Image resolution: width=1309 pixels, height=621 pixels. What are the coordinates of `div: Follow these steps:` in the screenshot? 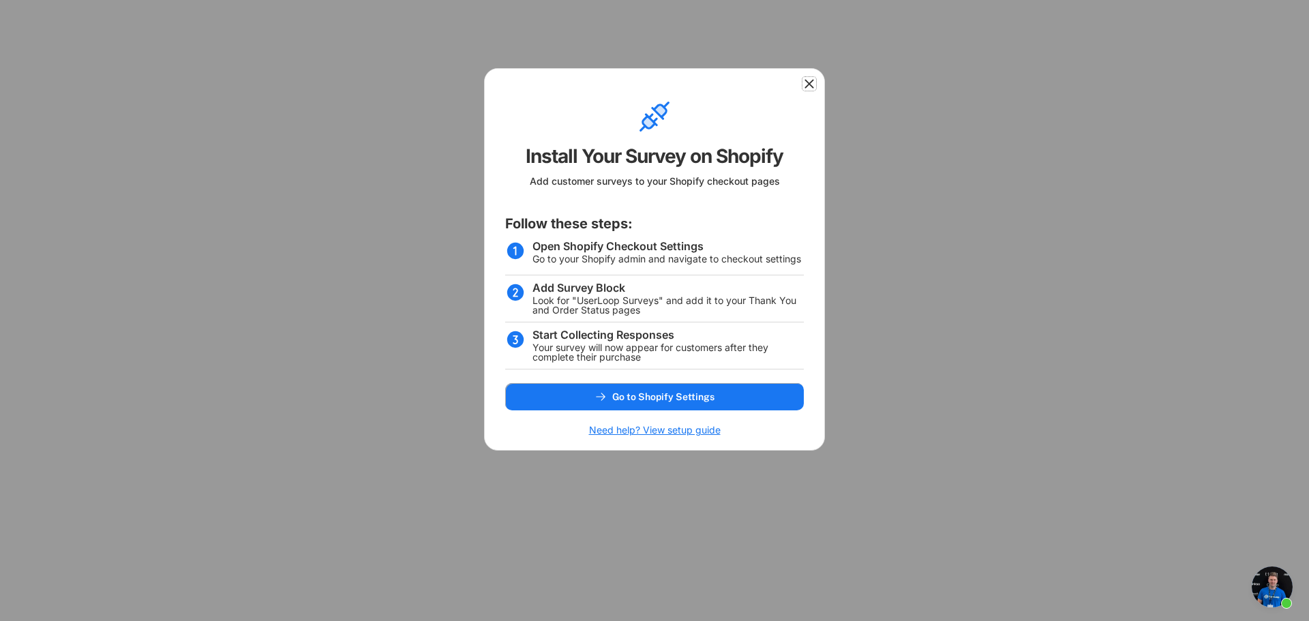 It's located at (569, 224).